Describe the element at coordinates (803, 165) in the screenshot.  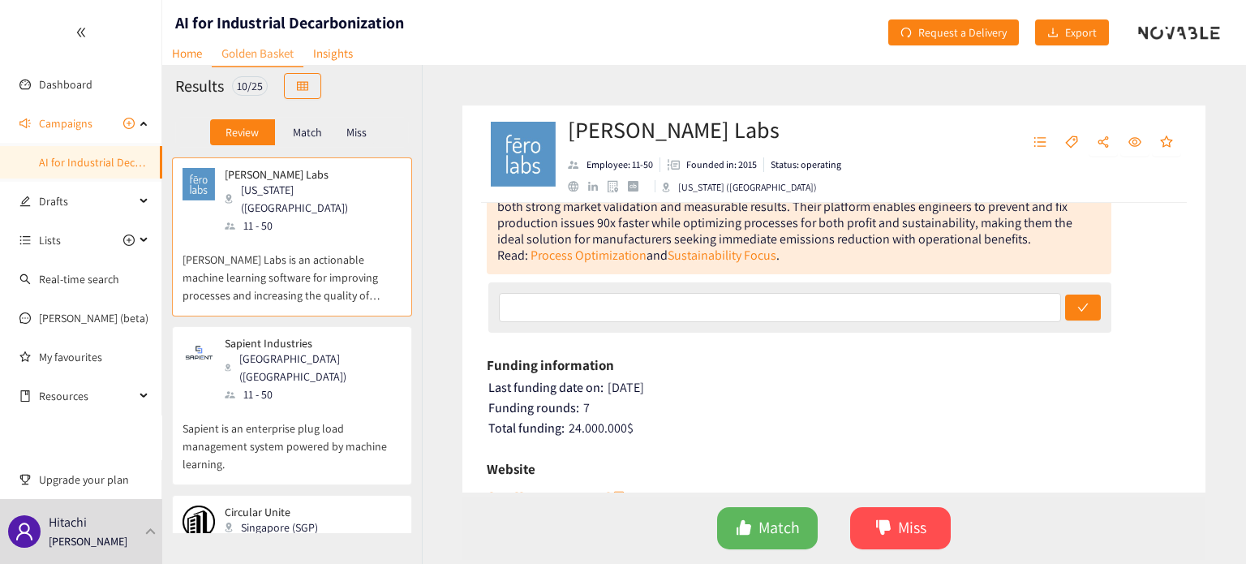
I see `li: Status` at that location.